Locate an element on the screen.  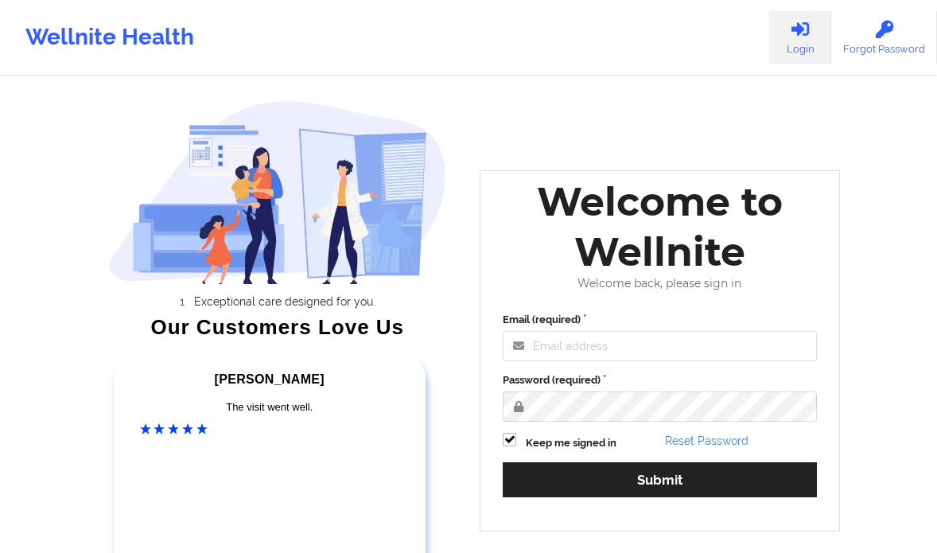
label: Keep me signed in is located at coordinates (571, 443).